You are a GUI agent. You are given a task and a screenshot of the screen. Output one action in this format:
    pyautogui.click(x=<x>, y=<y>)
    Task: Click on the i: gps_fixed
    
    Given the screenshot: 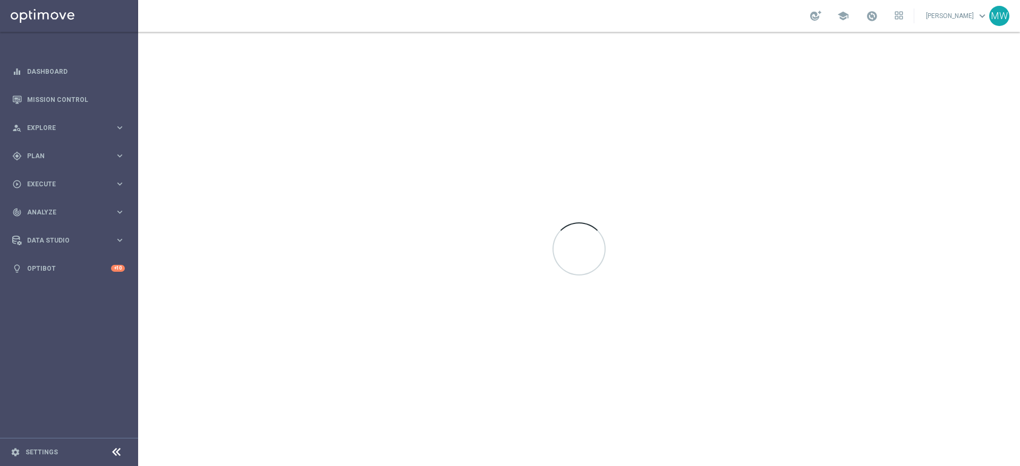 What is the action you would take?
    pyautogui.click(x=17, y=156)
    